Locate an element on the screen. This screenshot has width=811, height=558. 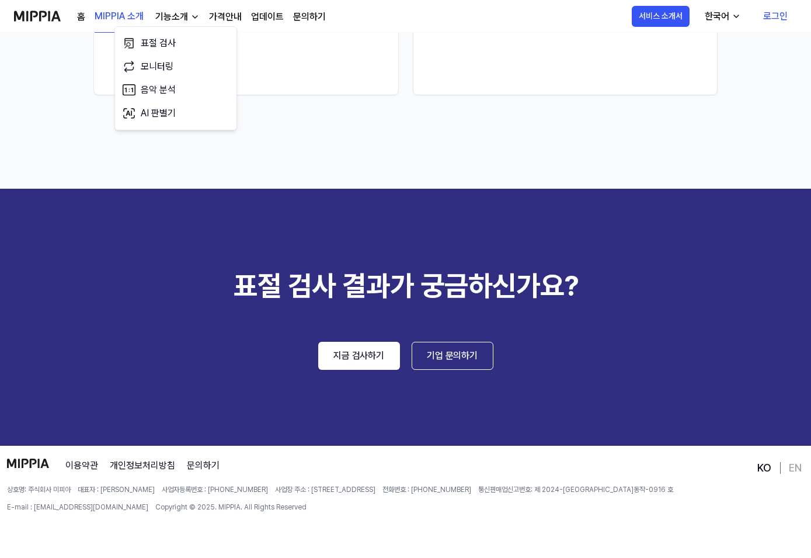
a: 기업 문의하기 is located at coordinates (453, 356).